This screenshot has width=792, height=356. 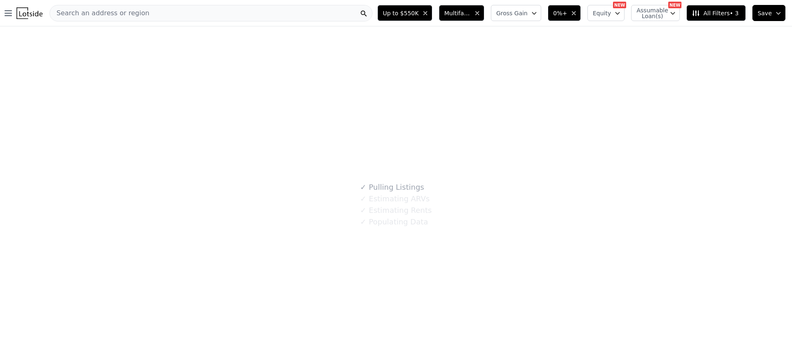 I want to click on span: Assumable Loan(s), so click(x=649, y=13).